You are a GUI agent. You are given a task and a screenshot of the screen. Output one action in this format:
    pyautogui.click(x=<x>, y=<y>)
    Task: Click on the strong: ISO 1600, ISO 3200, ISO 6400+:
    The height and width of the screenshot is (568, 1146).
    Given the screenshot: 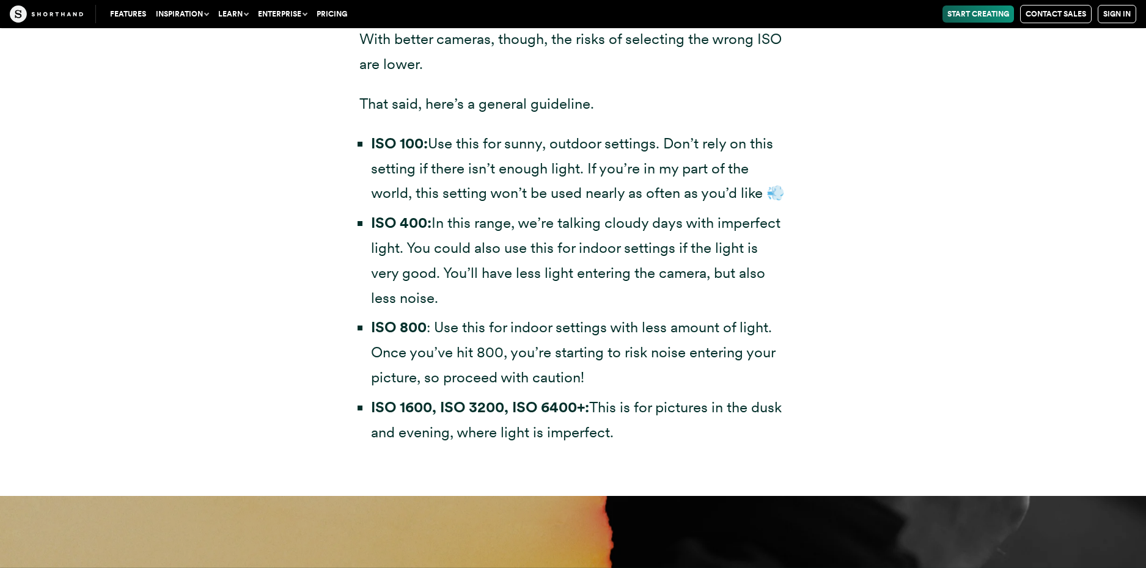 What is the action you would take?
    pyautogui.click(x=480, y=407)
    